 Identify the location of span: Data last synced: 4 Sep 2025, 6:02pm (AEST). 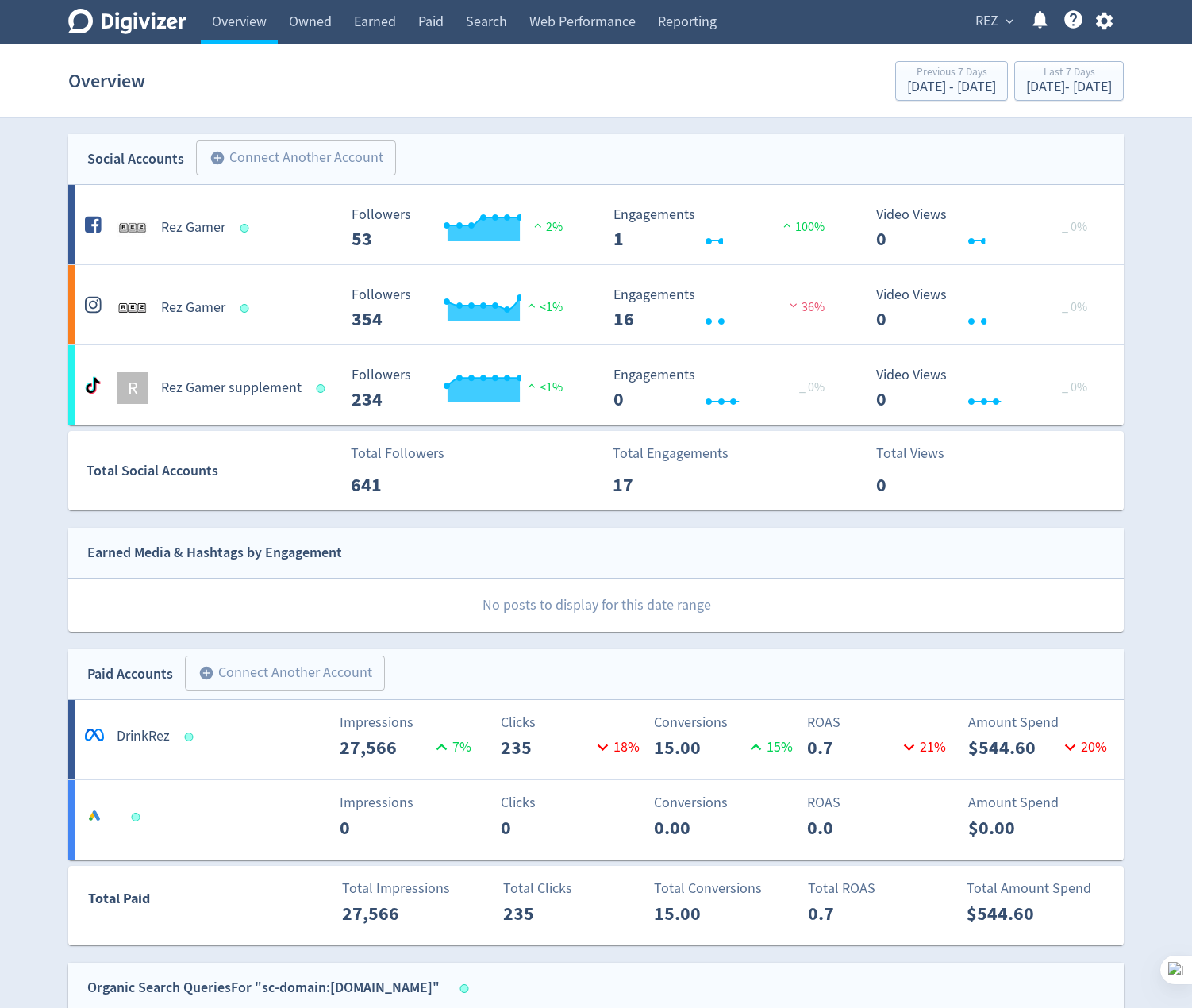
(323, 388).